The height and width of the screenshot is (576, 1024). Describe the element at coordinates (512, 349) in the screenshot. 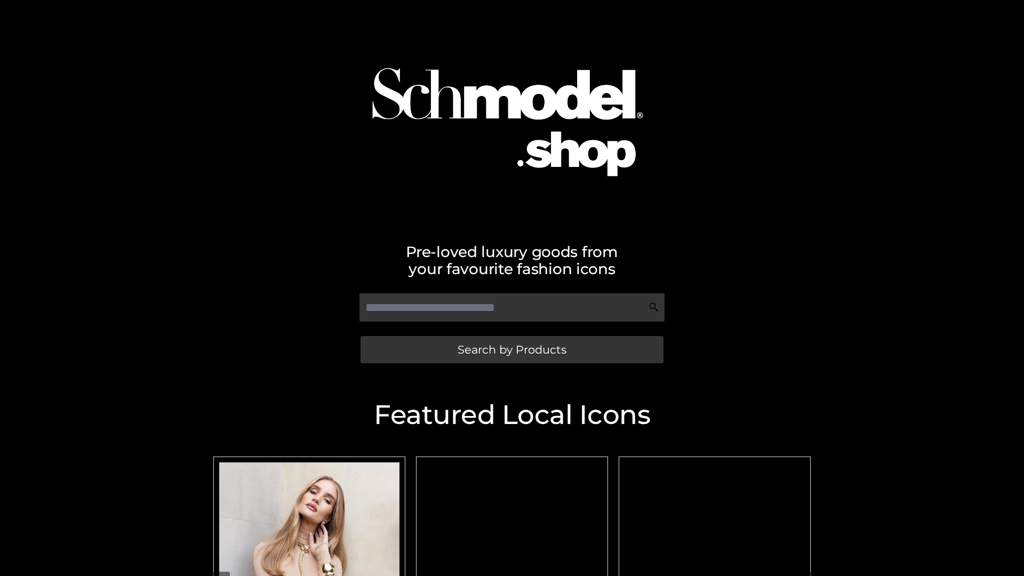

I see `a: Search by Products` at that location.